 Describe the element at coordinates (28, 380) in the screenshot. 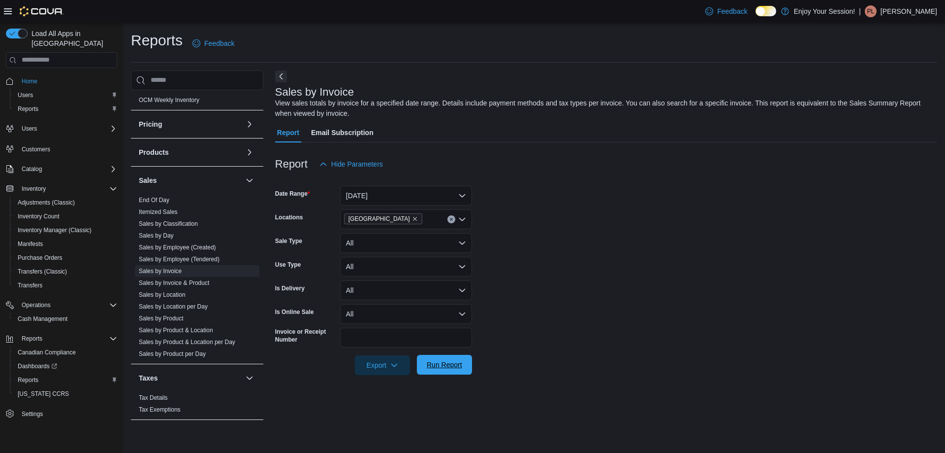

I see `a: Reports` at that location.